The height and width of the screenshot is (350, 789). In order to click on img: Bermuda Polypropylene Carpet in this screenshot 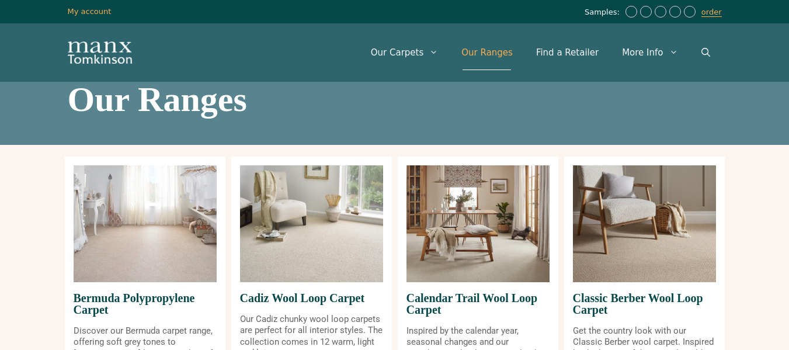, I will do `click(145, 224)`.